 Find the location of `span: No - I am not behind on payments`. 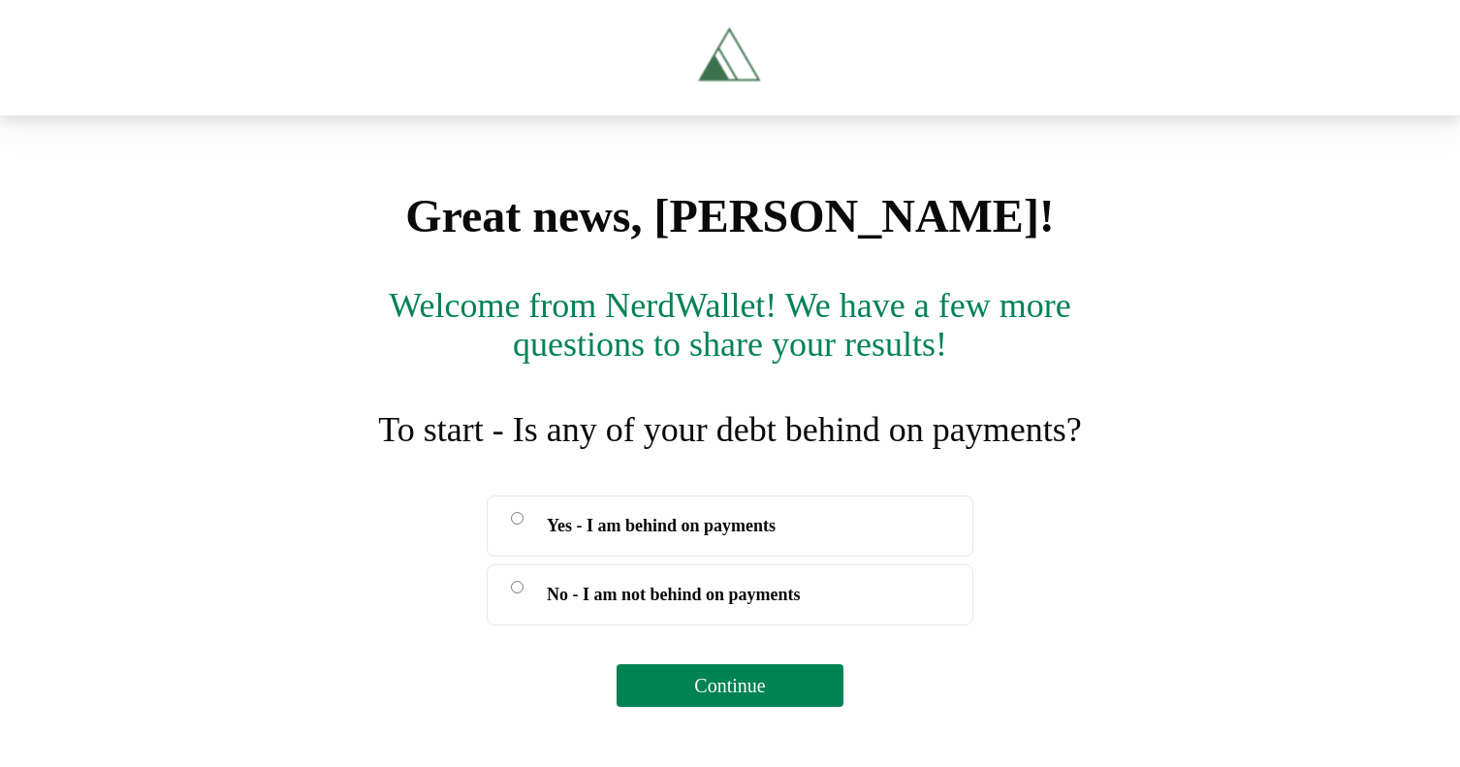

span: No - I am not behind on payments is located at coordinates (674, 594).